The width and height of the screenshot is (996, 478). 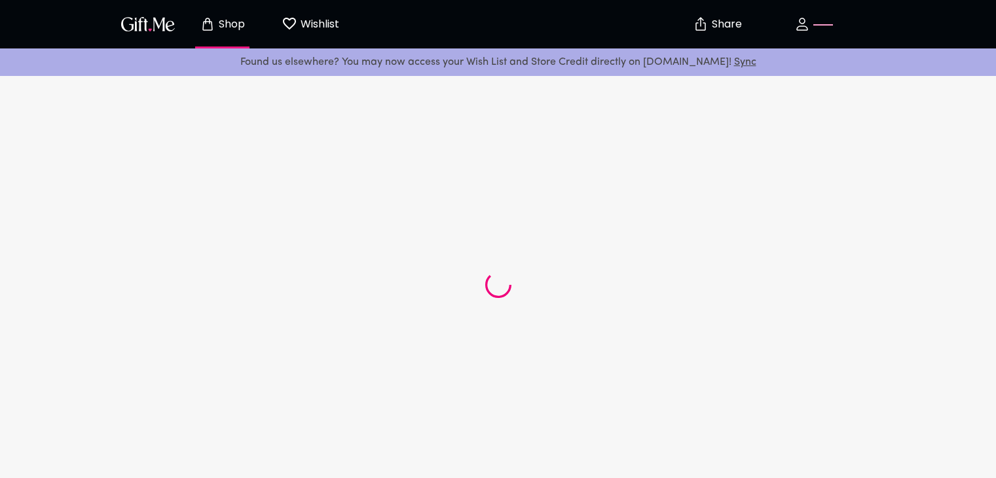 I want to click on a: Sync, so click(x=746, y=62).